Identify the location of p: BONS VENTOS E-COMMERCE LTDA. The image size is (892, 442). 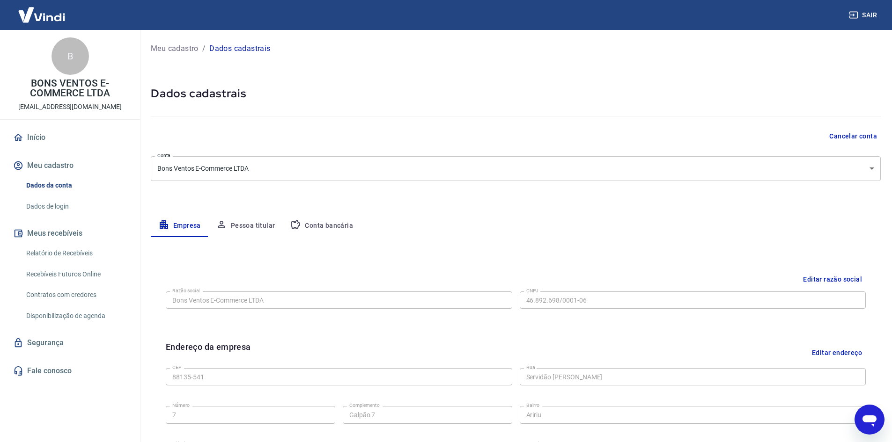
(70, 88).